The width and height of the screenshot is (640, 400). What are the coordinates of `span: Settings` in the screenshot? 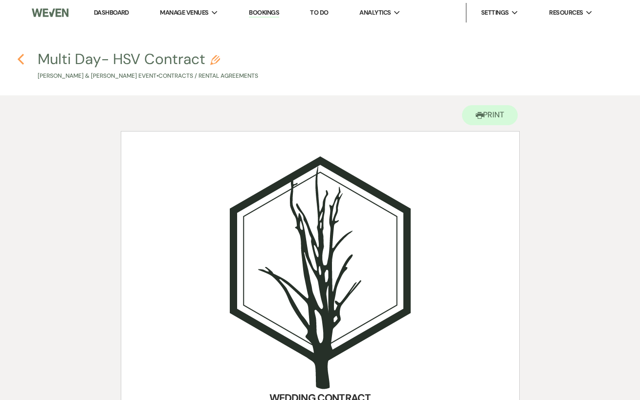 It's located at (495, 13).